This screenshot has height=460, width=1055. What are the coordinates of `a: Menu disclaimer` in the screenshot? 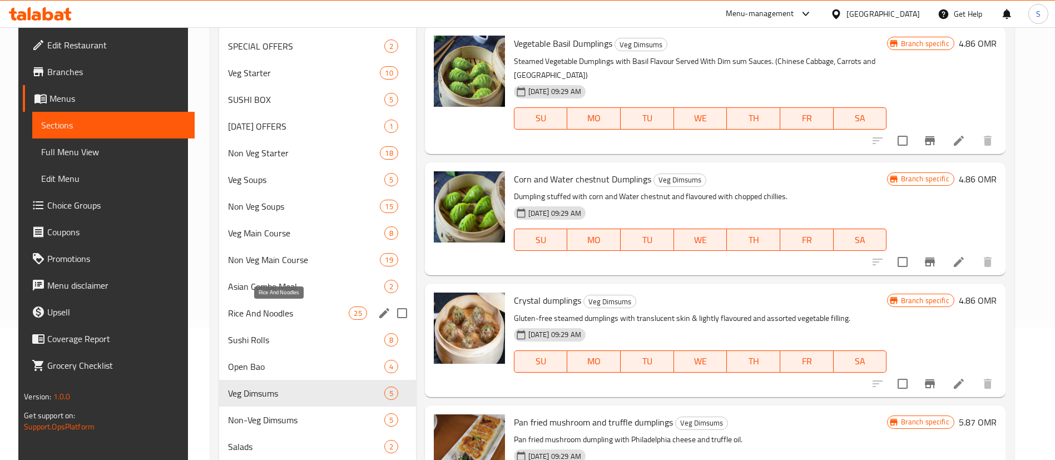 It's located at (108, 285).